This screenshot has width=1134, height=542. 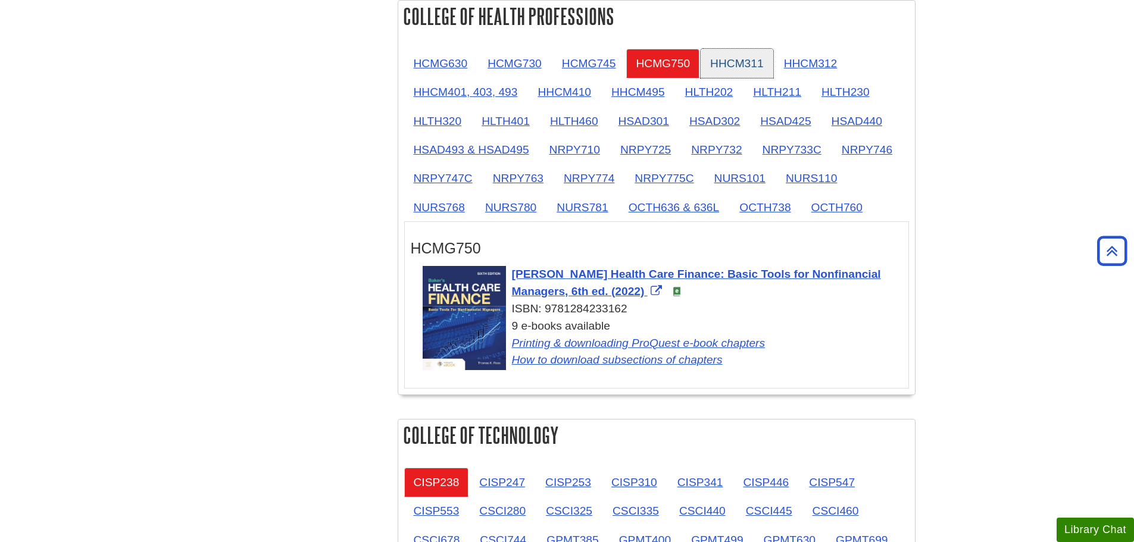 What do you see at coordinates (657, 248) in the screenshot?
I see `h3: HCMG750` at bounding box center [657, 248].